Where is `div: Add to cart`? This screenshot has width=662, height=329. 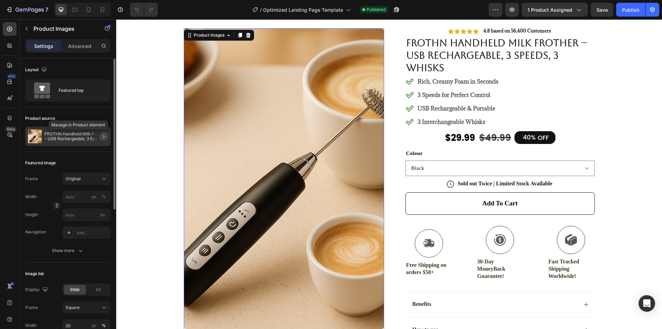
div: Add to cart is located at coordinates (384, 184).